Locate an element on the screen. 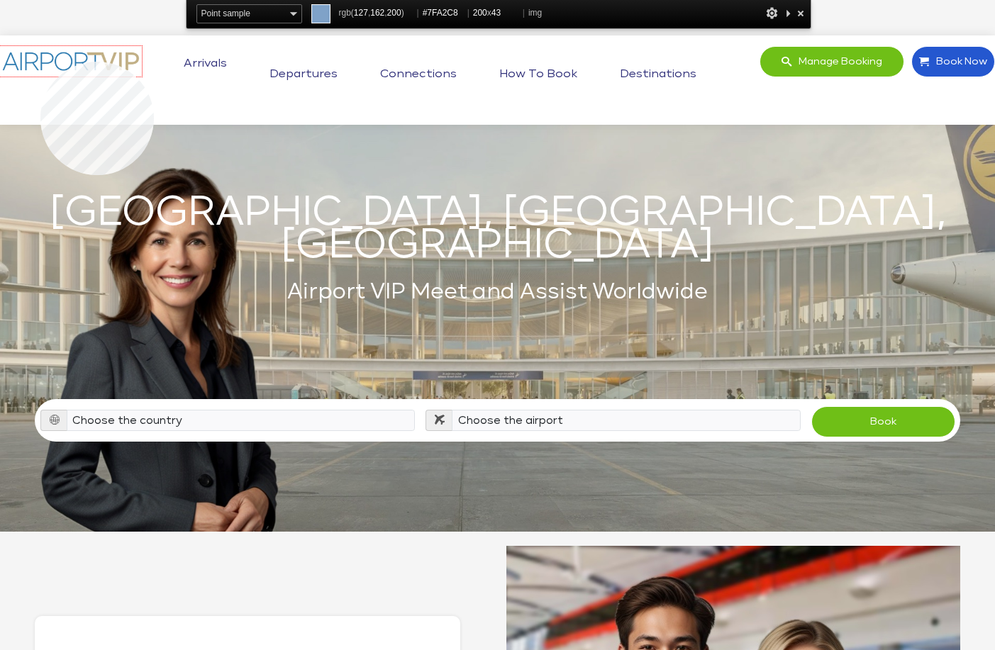 The height and width of the screenshot is (650, 995). a: Manage booking is located at coordinates (832, 62).